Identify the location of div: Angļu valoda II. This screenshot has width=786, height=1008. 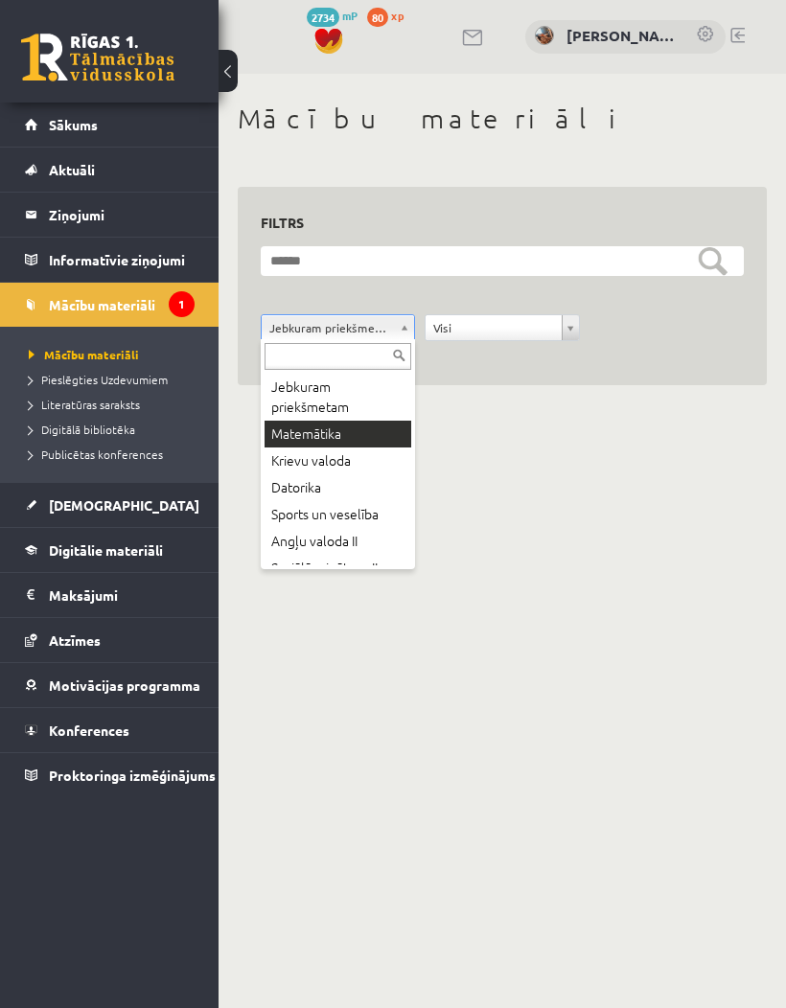
(337, 542).